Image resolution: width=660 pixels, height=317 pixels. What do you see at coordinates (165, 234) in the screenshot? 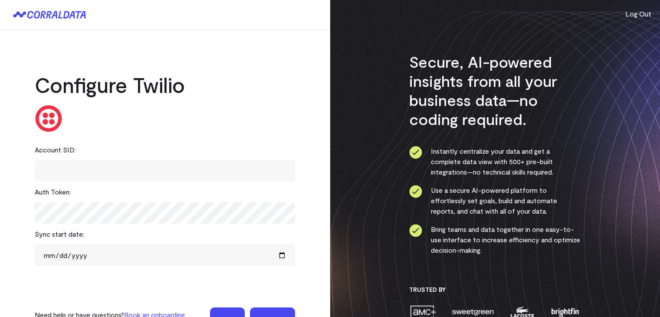
I see `div: Sync start date:` at bounding box center [165, 234].